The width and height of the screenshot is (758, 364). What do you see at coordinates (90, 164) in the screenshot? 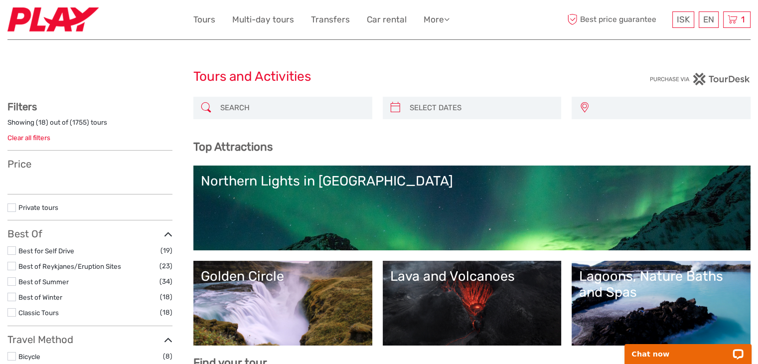
I see `h3: Price` at bounding box center [90, 164].